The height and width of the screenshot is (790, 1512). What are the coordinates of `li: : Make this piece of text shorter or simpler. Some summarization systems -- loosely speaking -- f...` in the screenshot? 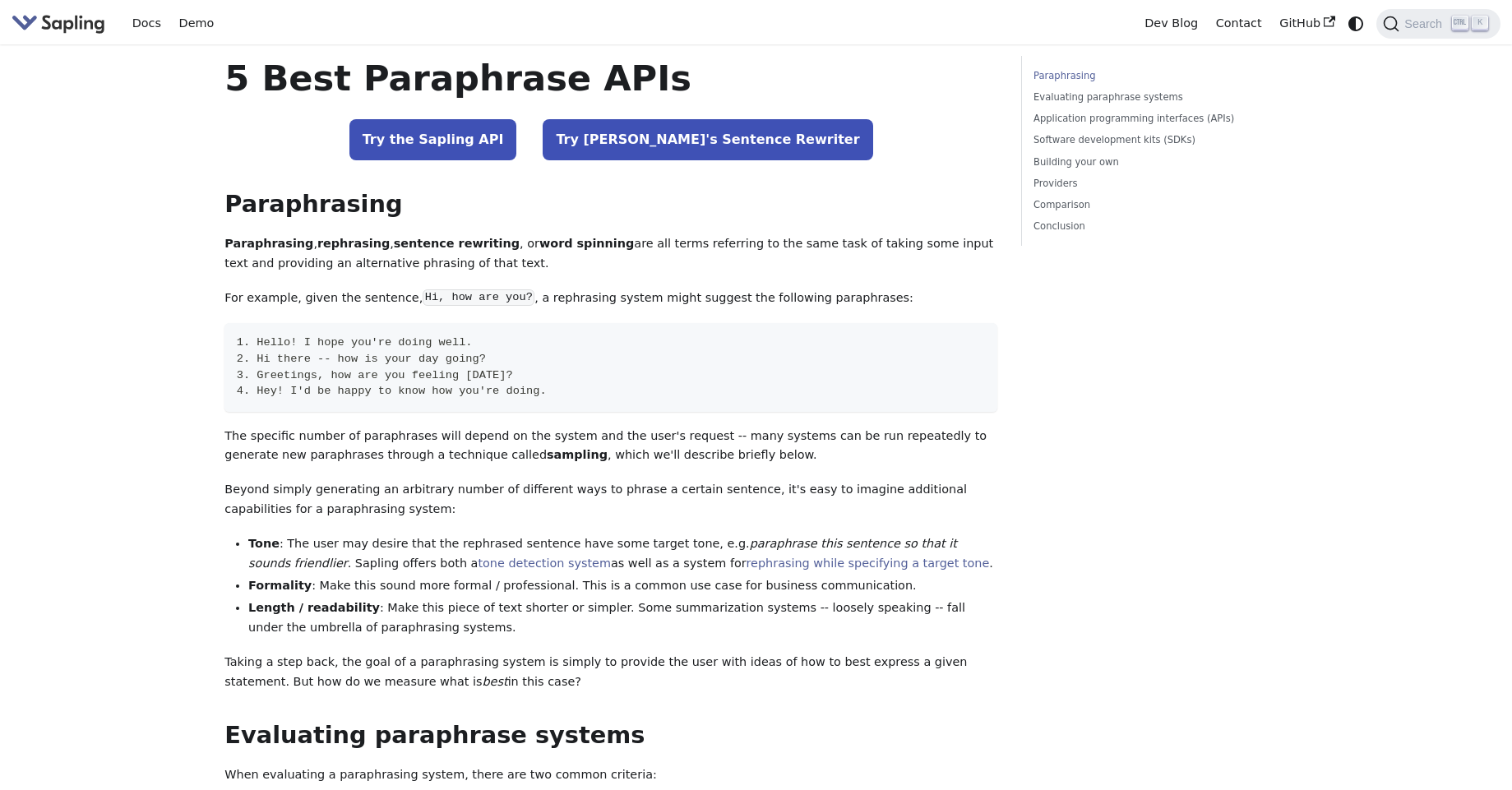 It's located at (623, 618).